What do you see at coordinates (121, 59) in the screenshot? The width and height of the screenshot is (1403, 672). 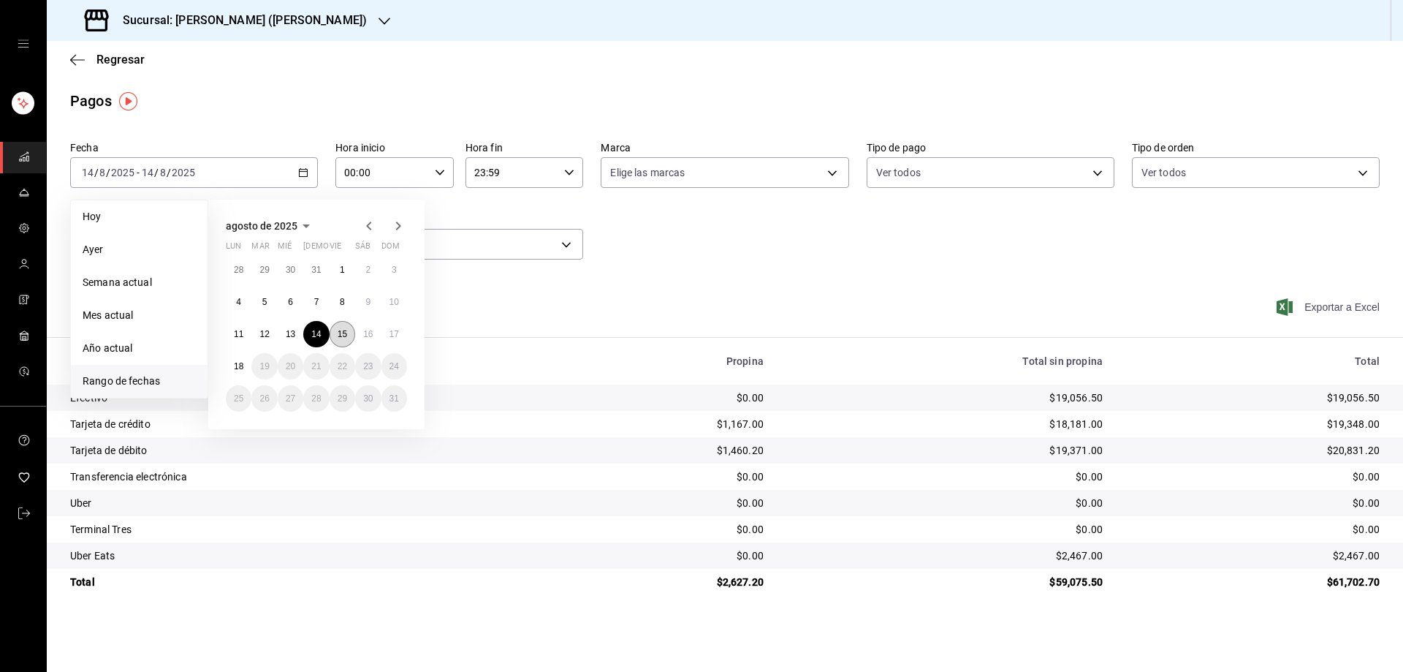 I see `span: Regresar` at bounding box center [121, 59].